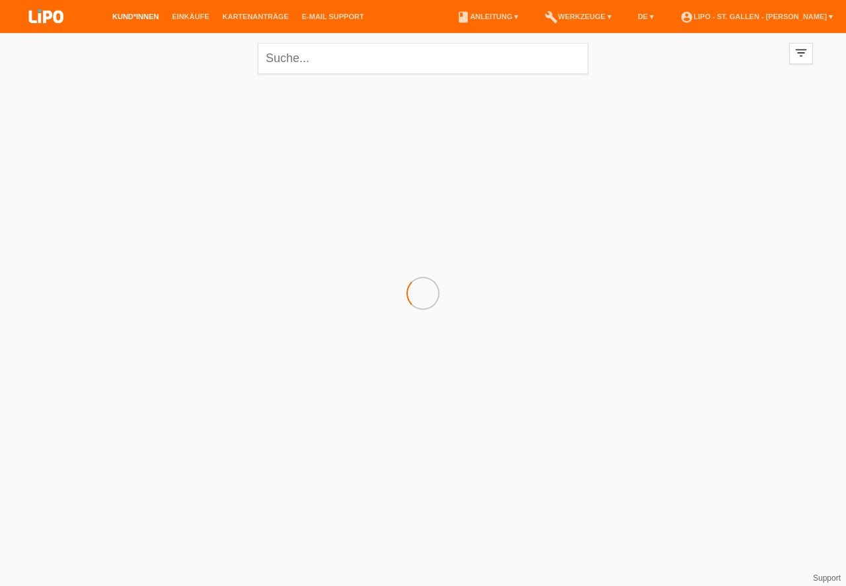 The image size is (846, 586). What do you see at coordinates (423, 58) in the screenshot?
I see `input: Suche...` at bounding box center [423, 58].